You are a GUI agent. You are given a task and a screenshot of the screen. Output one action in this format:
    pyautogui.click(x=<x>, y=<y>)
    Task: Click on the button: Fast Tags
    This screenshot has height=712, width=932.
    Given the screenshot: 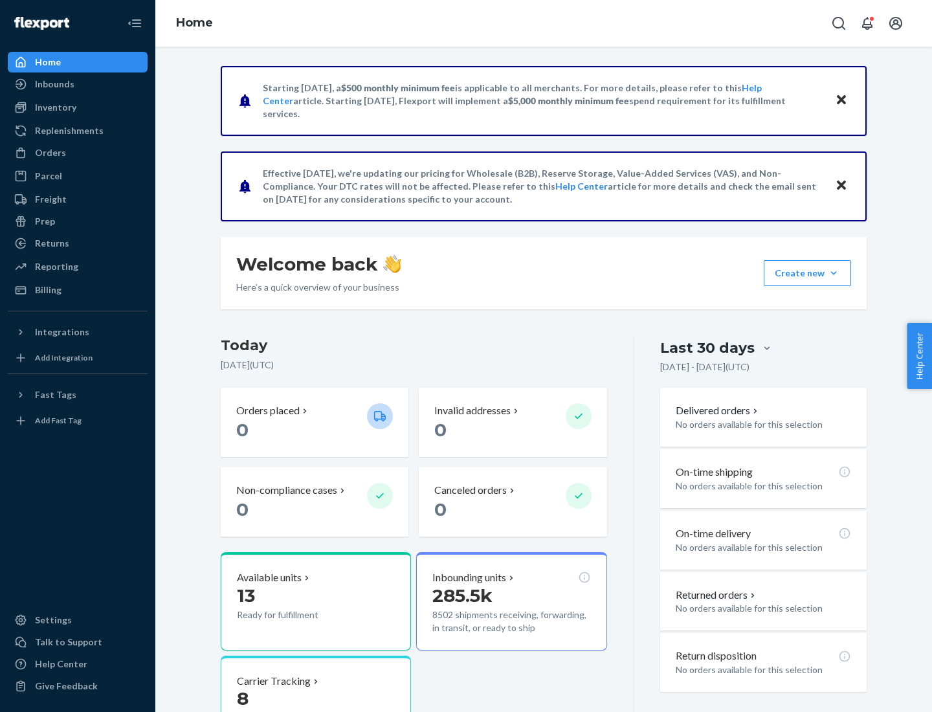 What is the action you would take?
    pyautogui.click(x=78, y=395)
    